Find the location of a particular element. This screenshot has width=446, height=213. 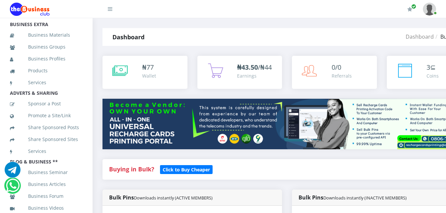

div: Earnings is located at coordinates (254, 76).